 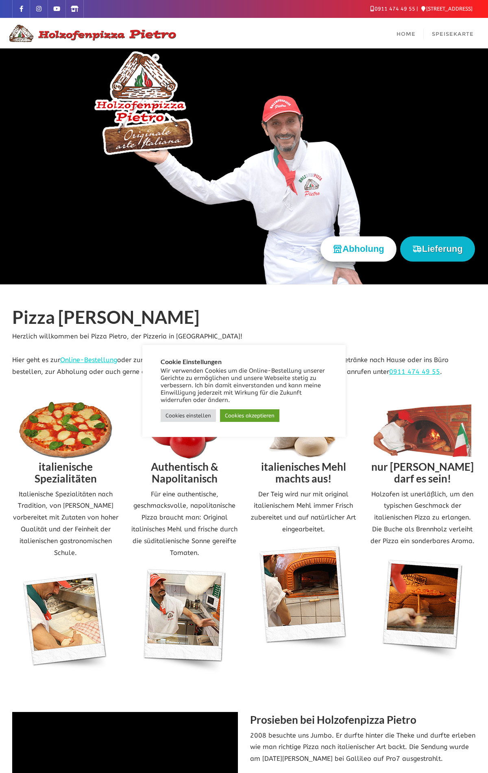 I want to click on div: Wir verwenden Cookies um die Online-Bestellung unserer Gerichte zu ermöglichen und unsere Webseit..., so click(x=244, y=386).